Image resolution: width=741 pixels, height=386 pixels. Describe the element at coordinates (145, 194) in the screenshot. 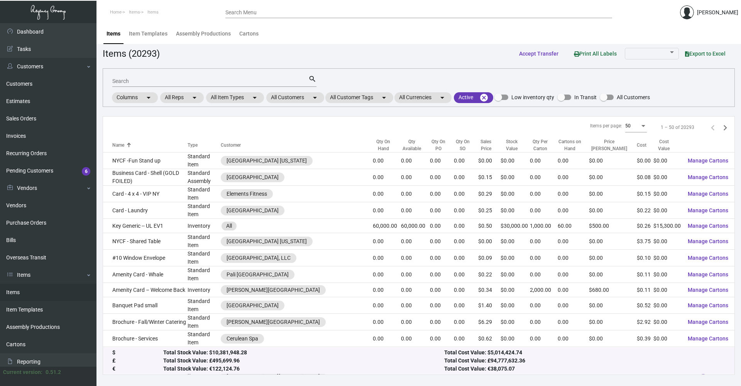

I see `td: Card - 4 x 4 - VIP NY` at that location.